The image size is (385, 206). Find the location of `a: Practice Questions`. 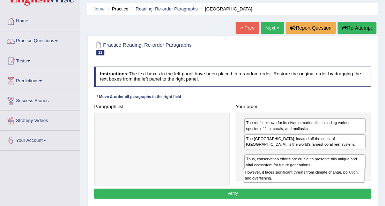

a: Practice Questions is located at coordinates (40, 40).